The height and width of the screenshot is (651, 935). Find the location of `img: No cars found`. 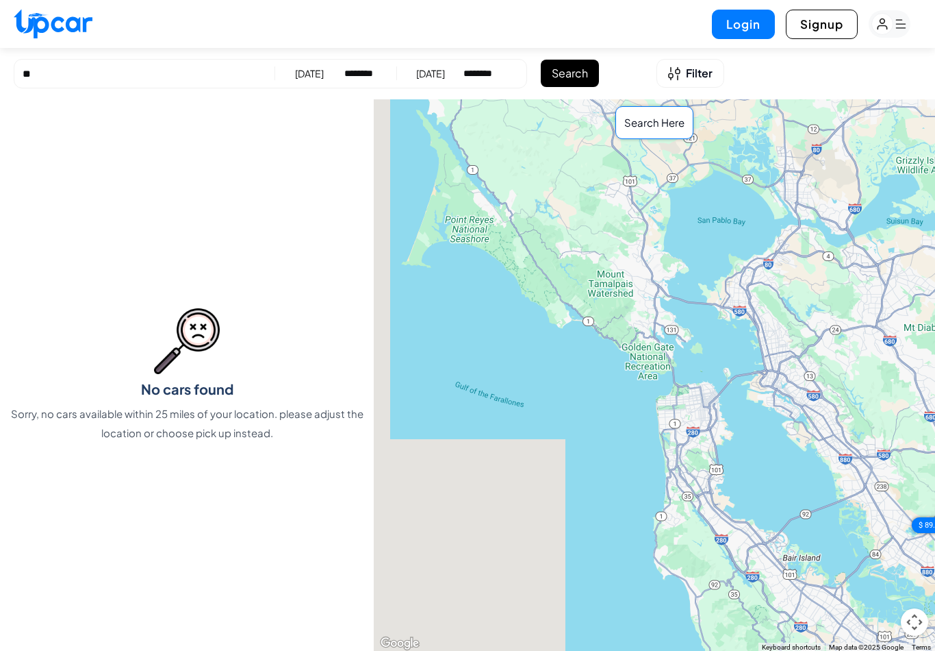

img: No cars found is located at coordinates (187, 341).